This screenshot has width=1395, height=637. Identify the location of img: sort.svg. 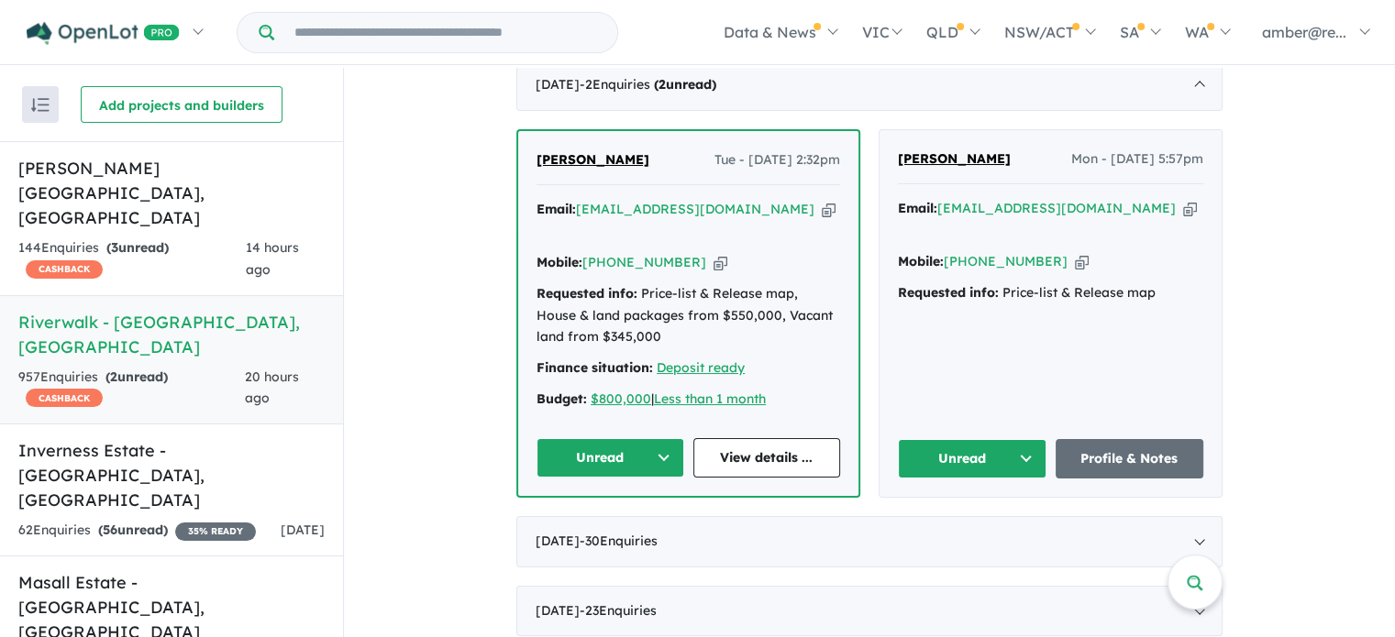
(40, 105).